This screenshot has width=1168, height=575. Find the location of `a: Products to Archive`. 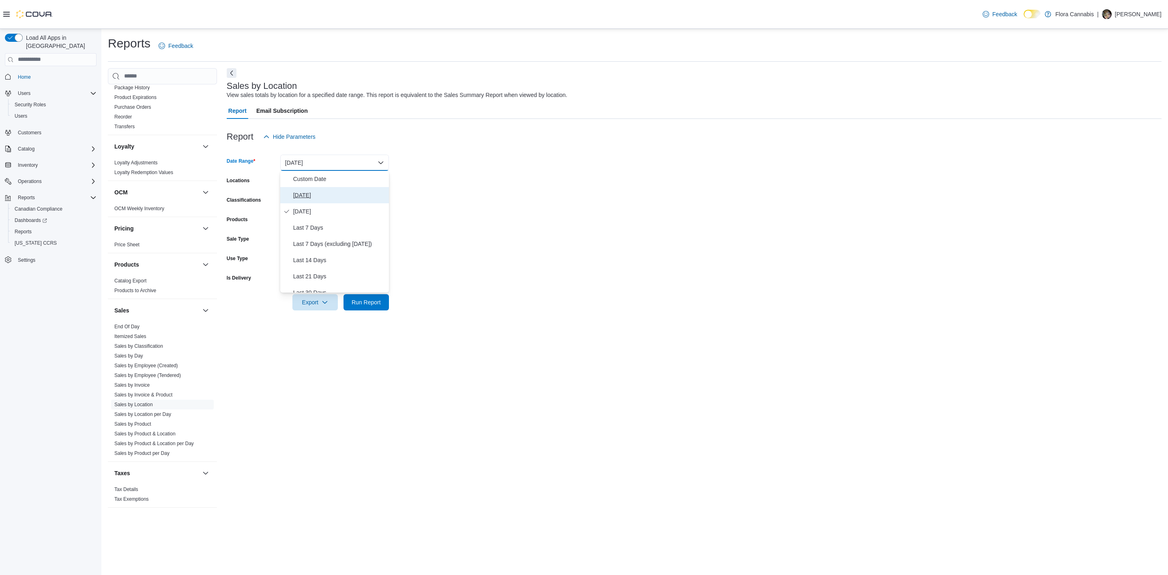

a: Products to Archive is located at coordinates (135, 290).